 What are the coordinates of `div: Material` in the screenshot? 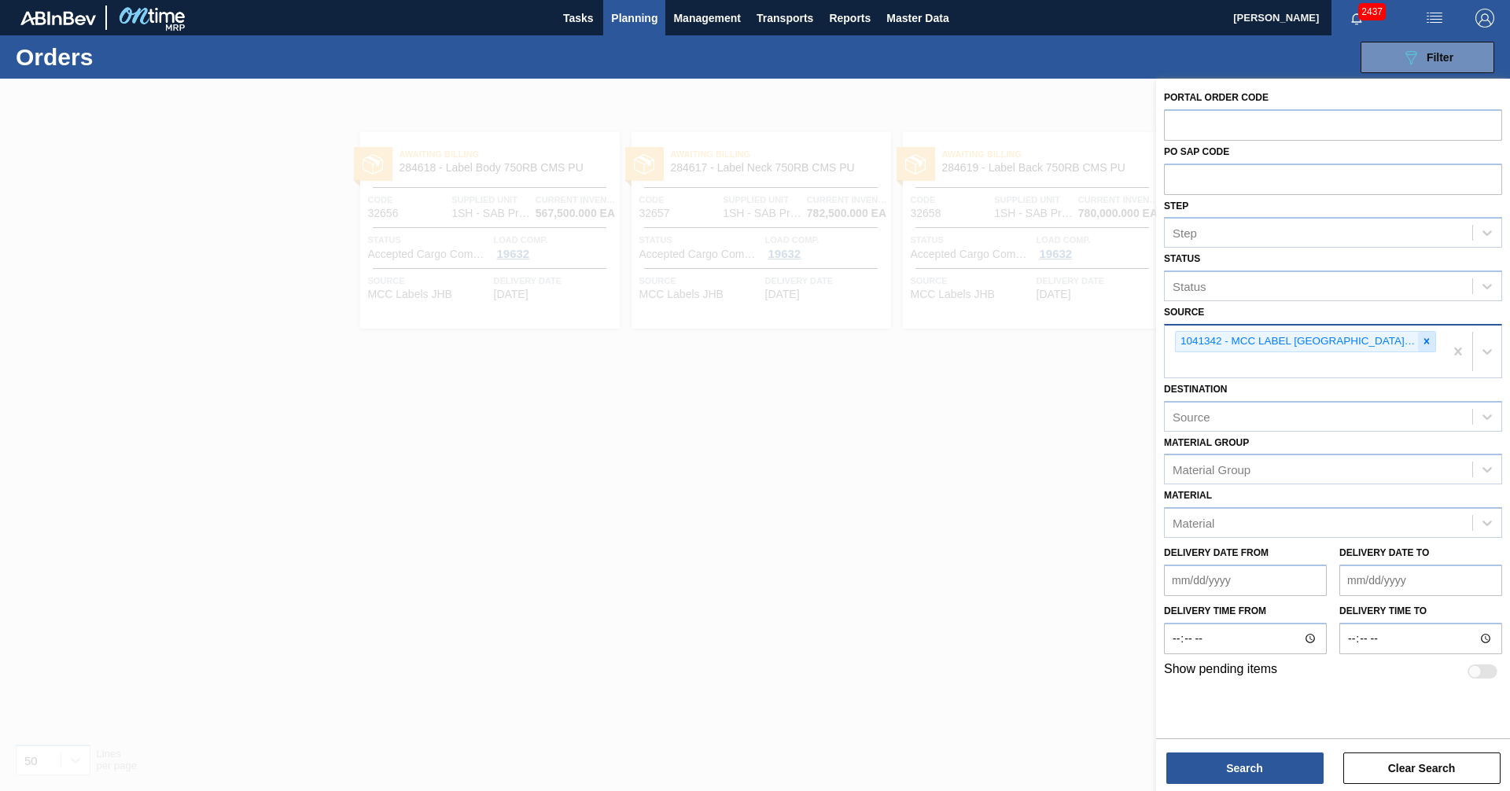 It's located at (1193, 523).